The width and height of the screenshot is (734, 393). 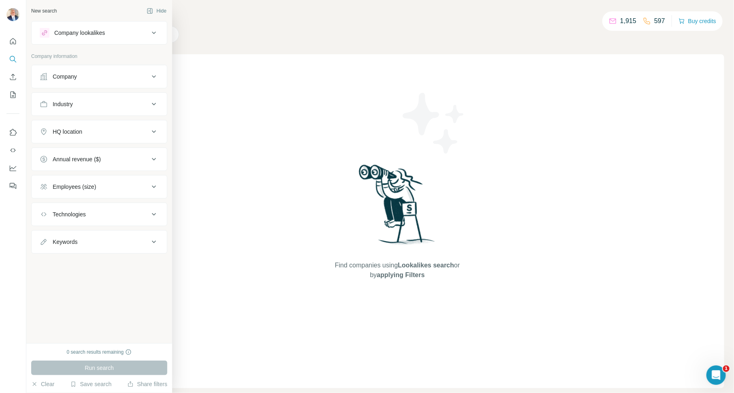 I want to click on button: Enrich CSV, so click(x=13, y=77).